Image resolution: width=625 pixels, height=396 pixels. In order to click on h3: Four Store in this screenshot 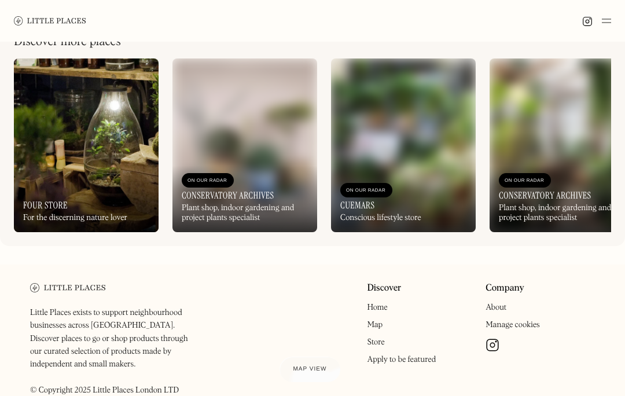, I will do `click(45, 205)`.